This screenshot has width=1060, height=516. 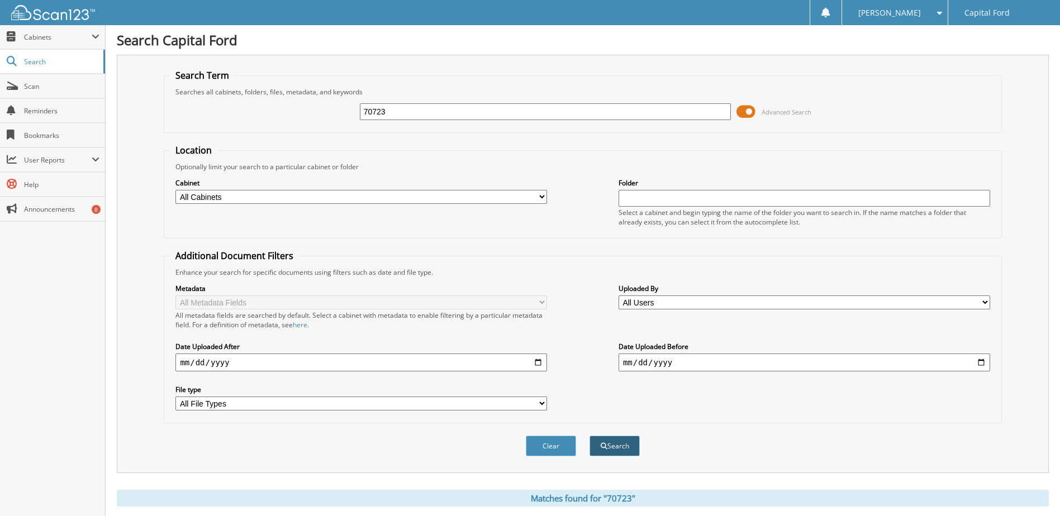 What do you see at coordinates (53, 12) in the screenshot?
I see `img: scan123-logo-white.svg` at bounding box center [53, 12].